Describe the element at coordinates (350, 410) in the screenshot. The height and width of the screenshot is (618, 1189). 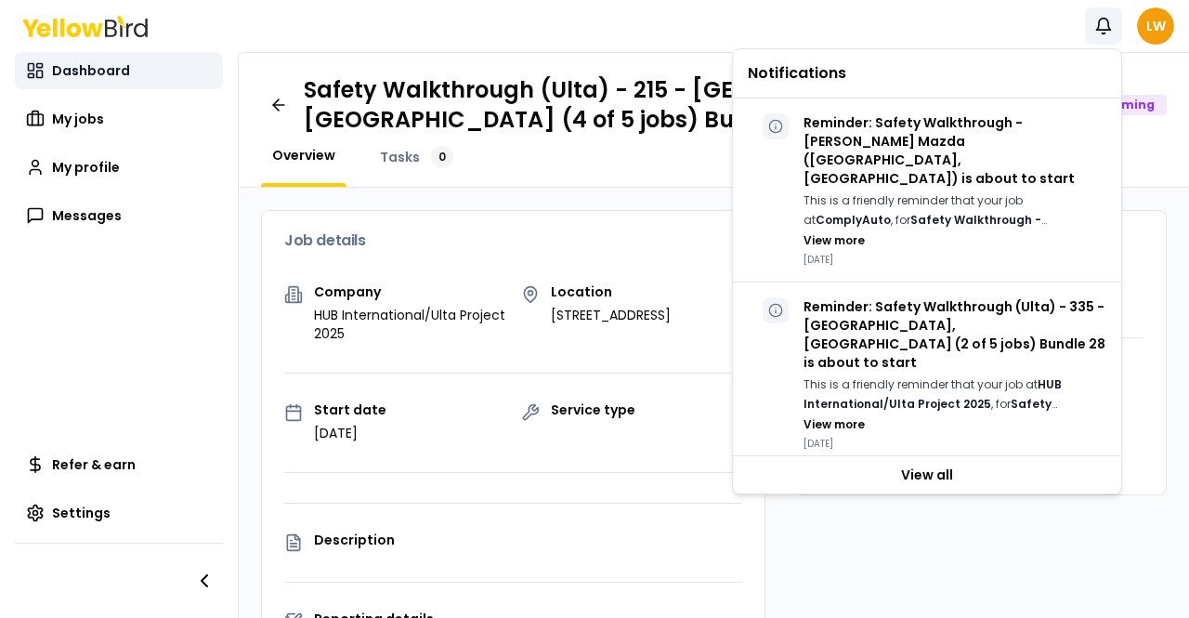
I see `p: Start date` at that location.